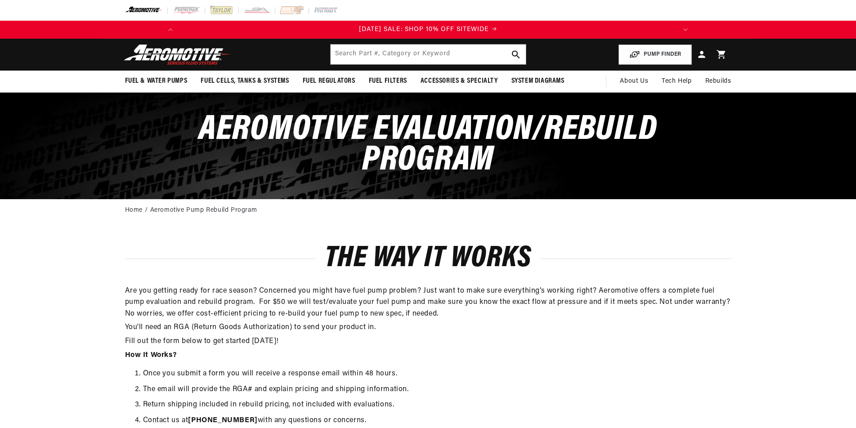  I want to click on summary: System Diagrams, so click(538, 81).